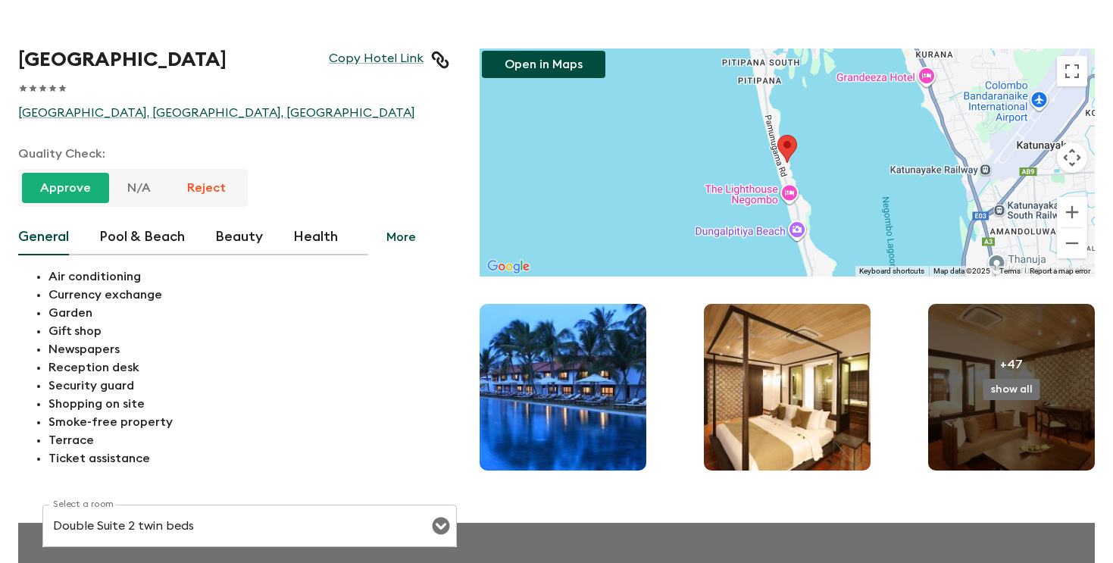  Describe the element at coordinates (509, 267) in the screenshot. I see `a: Open this area in Google Maps (opens a new window)` at that location.